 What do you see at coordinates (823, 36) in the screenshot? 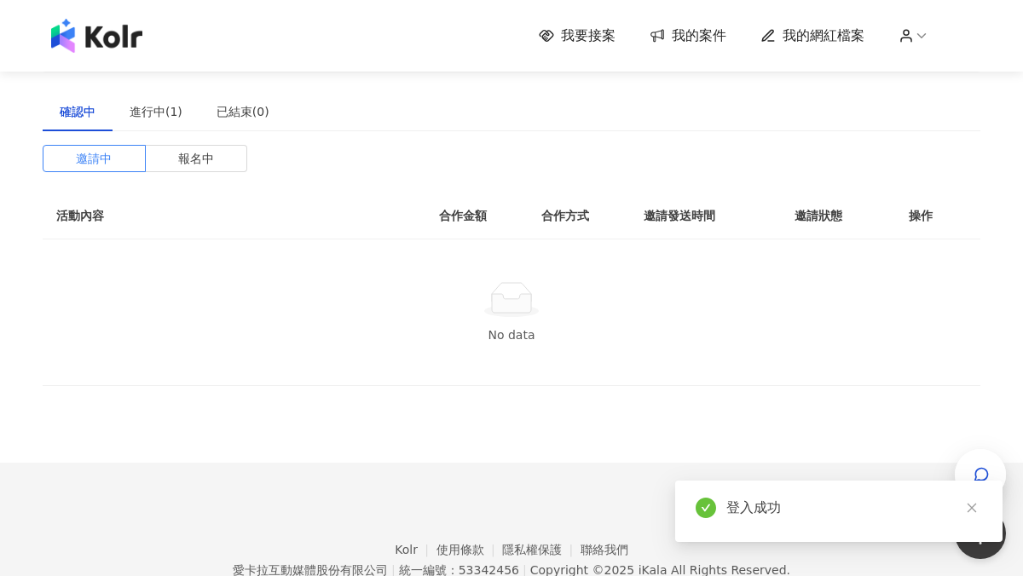
I see `span: 我的網紅檔案` at bounding box center [823, 36].